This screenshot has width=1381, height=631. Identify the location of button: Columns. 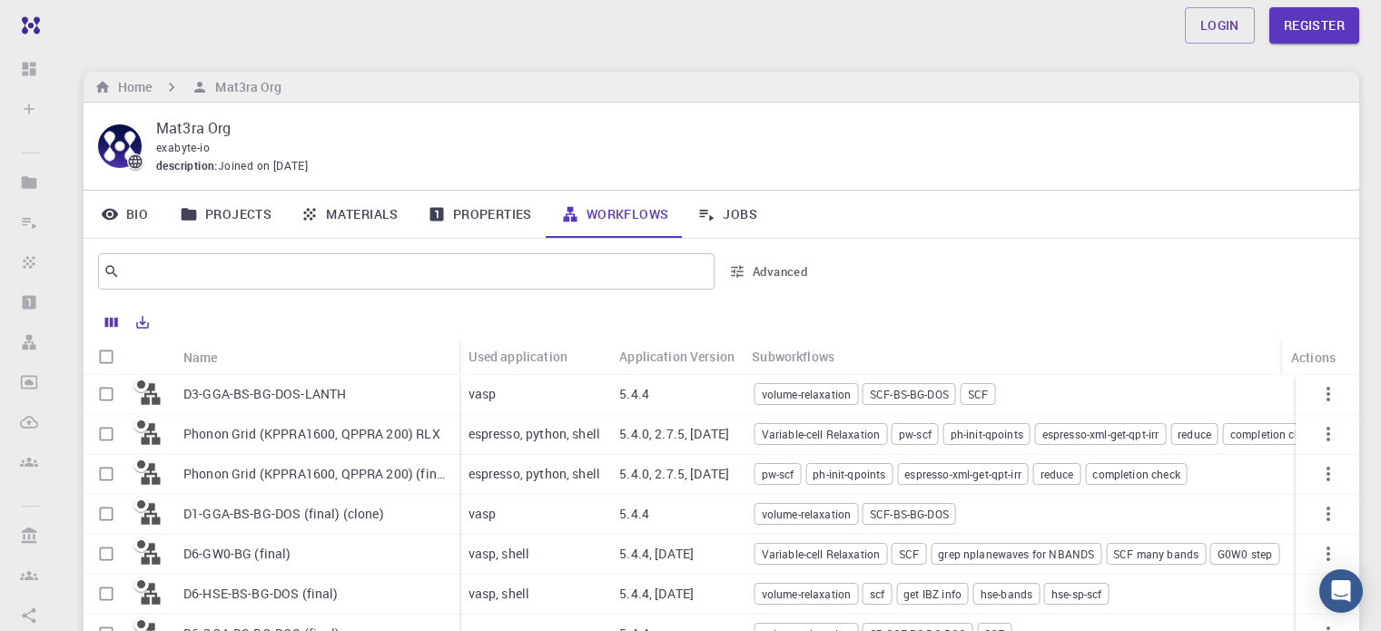
(112, 322).